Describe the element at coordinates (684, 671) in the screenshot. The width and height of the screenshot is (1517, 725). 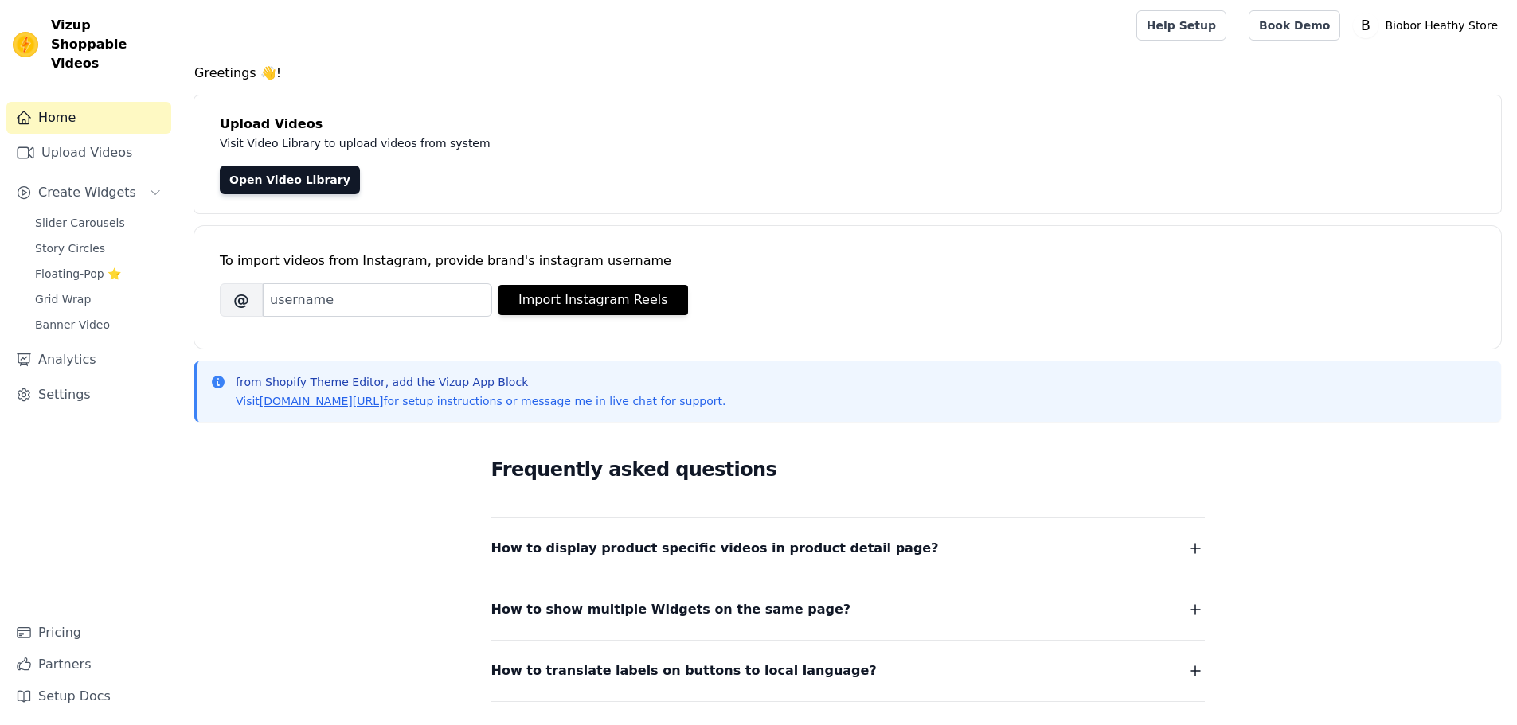
I see `span: How to translate labels on buttons to local language?` at that location.